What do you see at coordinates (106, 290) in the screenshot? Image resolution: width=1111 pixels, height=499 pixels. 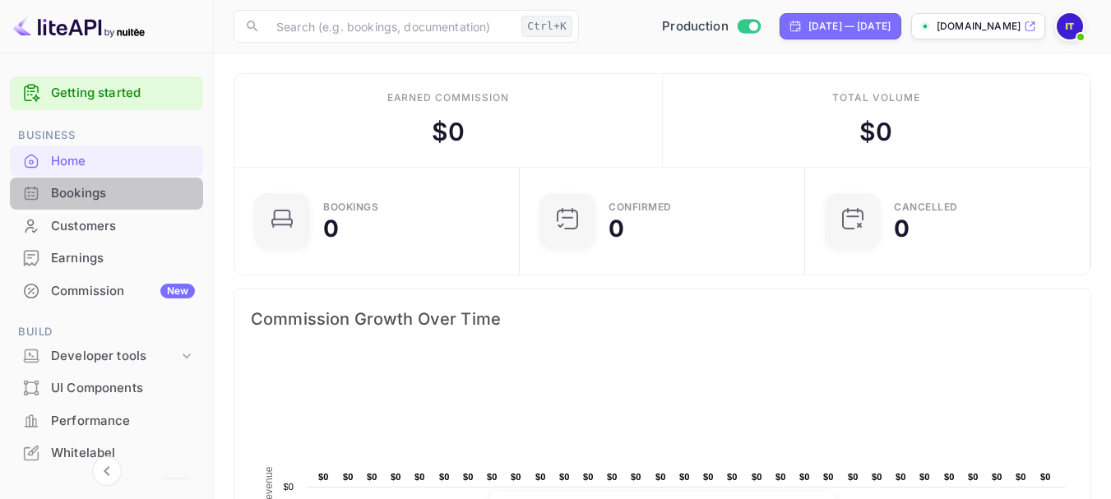 I see `a: CommissionNew` at bounding box center [106, 290].